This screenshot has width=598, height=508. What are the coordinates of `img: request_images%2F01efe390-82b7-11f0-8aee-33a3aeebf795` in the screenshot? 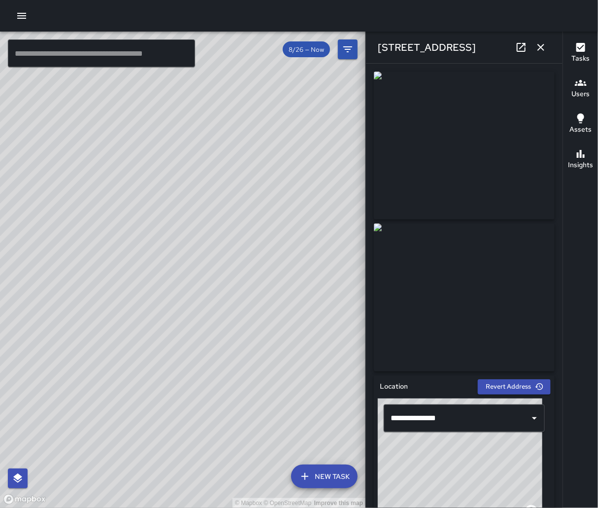 It's located at (464, 145).